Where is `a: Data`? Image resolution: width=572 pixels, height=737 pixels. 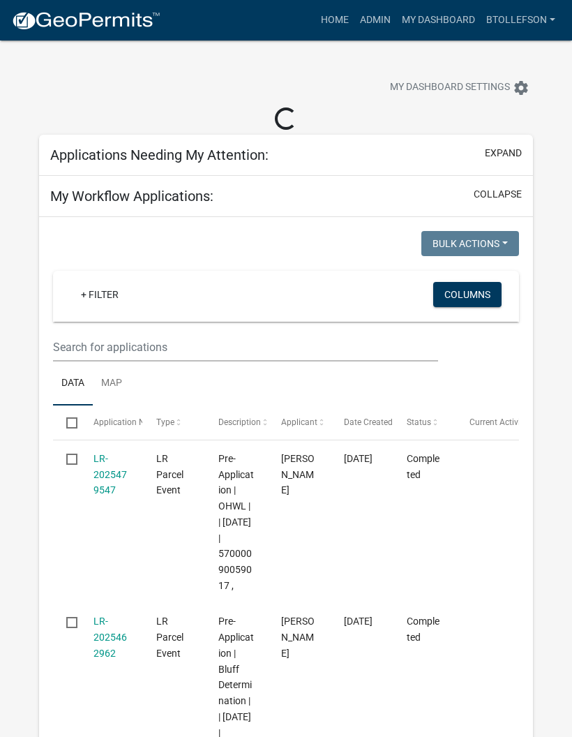 a: Data is located at coordinates (73, 384).